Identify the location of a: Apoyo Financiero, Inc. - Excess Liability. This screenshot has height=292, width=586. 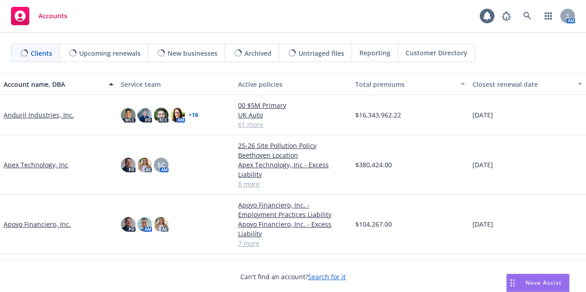
(293, 229).